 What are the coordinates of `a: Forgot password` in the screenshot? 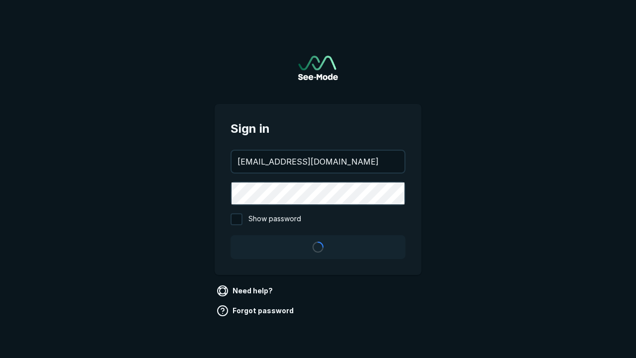 It's located at (256, 311).